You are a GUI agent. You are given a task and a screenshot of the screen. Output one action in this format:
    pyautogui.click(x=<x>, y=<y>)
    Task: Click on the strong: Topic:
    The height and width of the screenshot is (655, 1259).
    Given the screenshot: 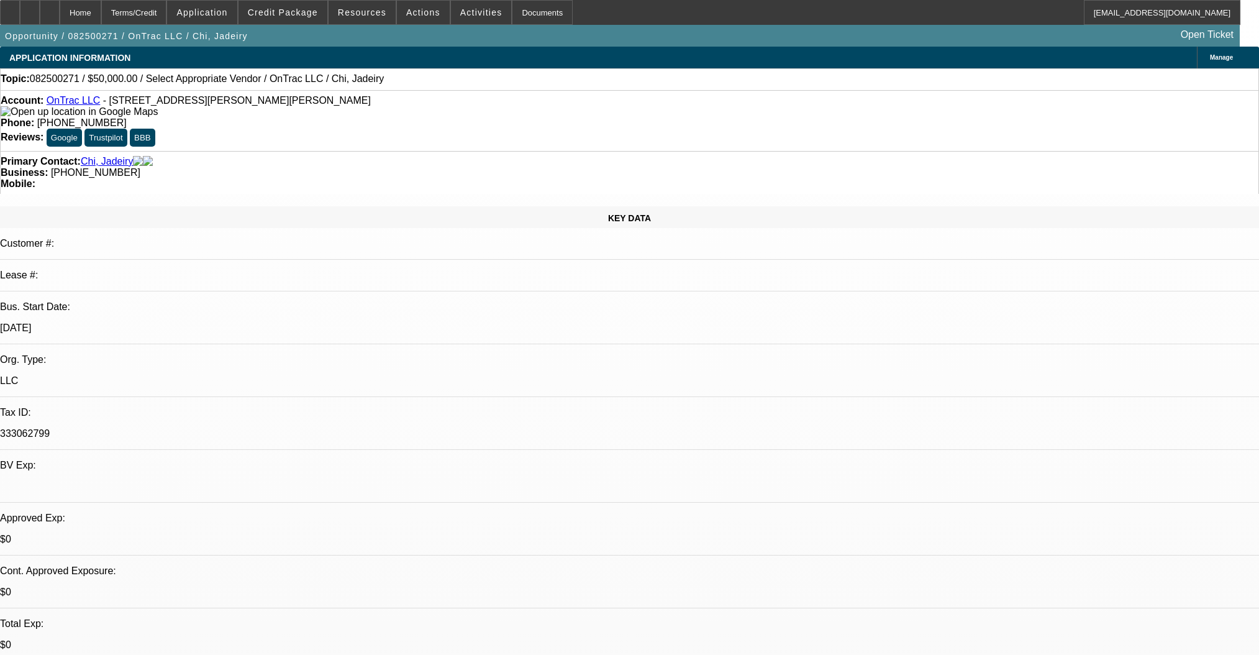 What is the action you would take?
    pyautogui.click(x=15, y=79)
    